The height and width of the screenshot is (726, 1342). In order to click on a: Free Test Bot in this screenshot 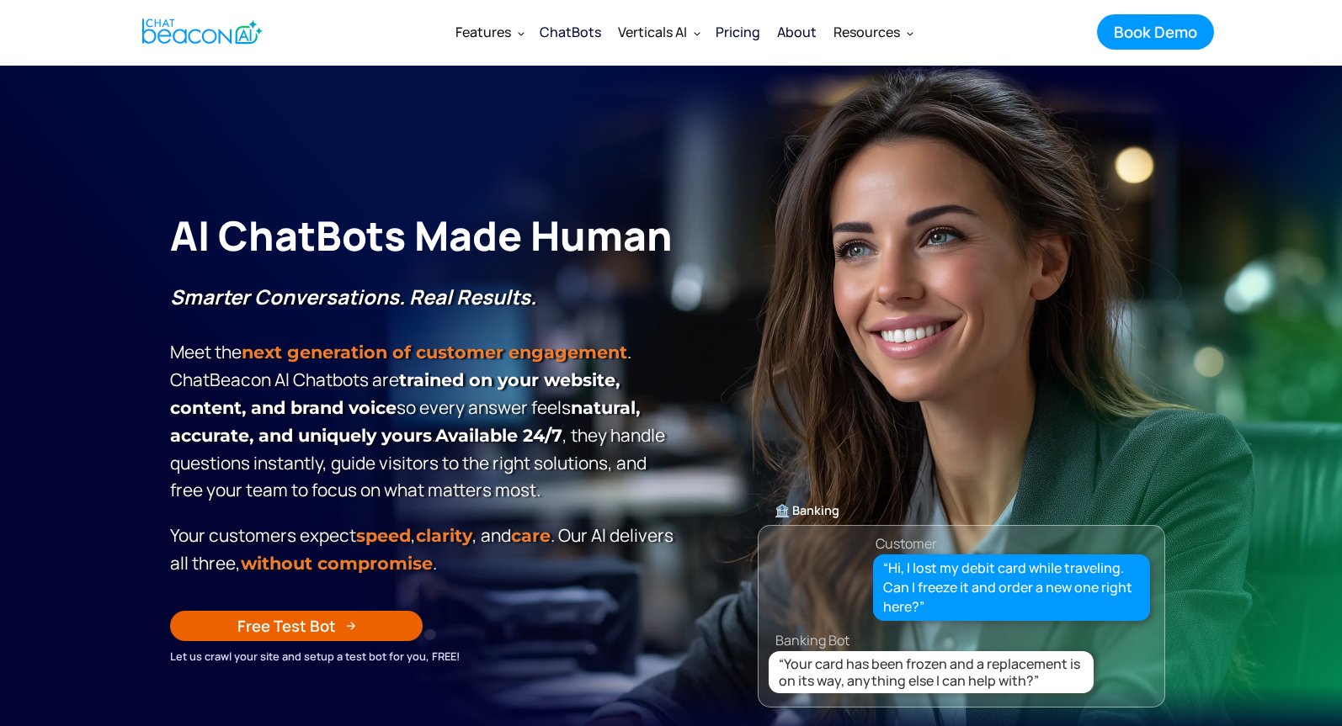, I will do `click(296, 626)`.